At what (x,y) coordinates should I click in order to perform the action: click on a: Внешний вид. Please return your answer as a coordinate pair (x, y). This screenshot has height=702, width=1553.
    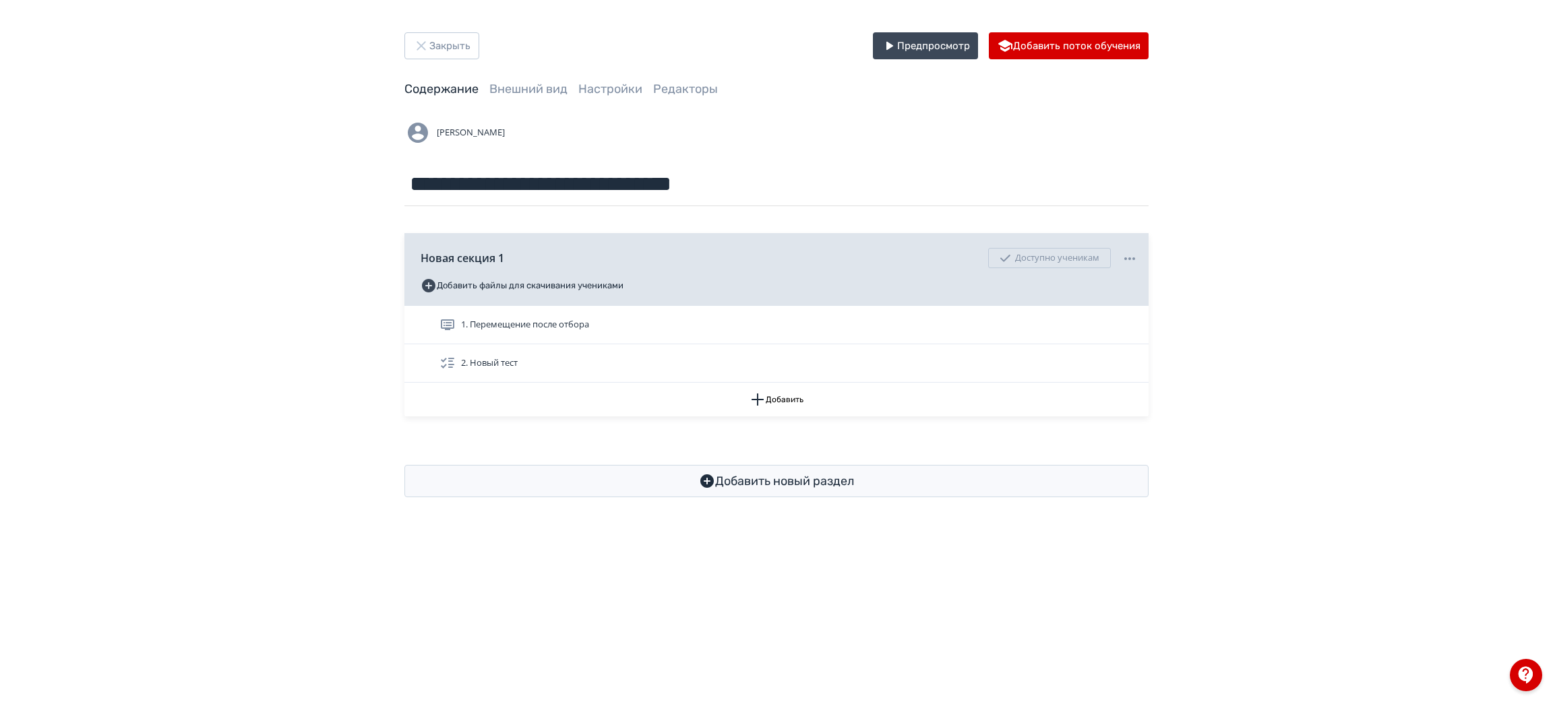
    Looking at the image, I should click on (528, 89).